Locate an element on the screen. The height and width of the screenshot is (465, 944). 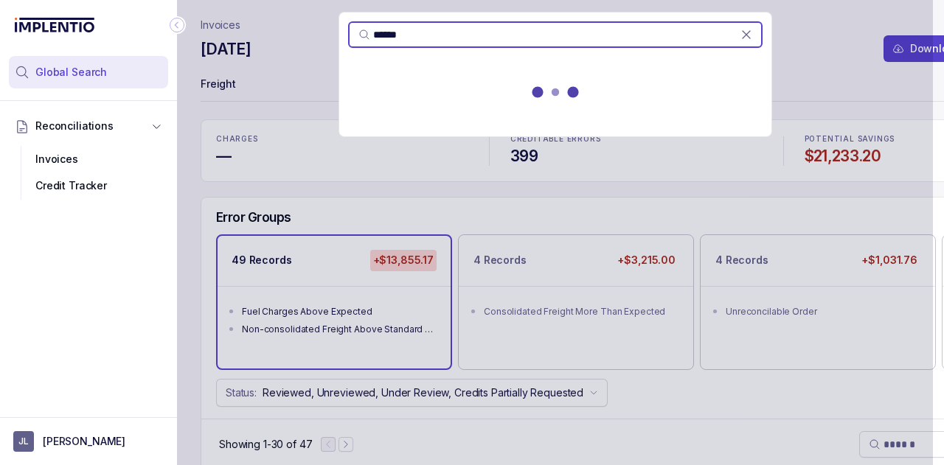
div: Reconciliations is located at coordinates (89, 173).